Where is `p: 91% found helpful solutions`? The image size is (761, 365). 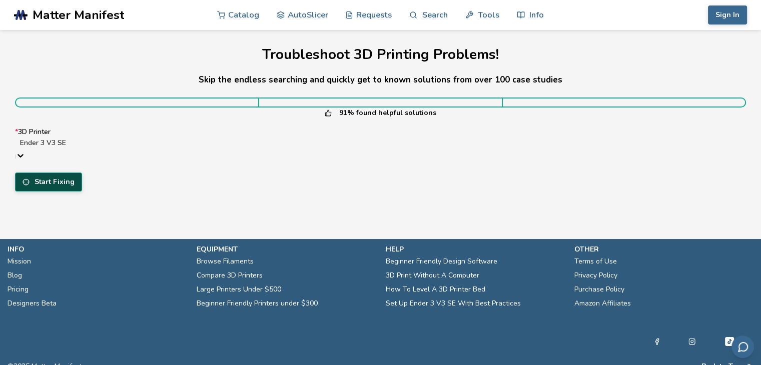
p: 91% found helpful solutions is located at coordinates (380, 113).